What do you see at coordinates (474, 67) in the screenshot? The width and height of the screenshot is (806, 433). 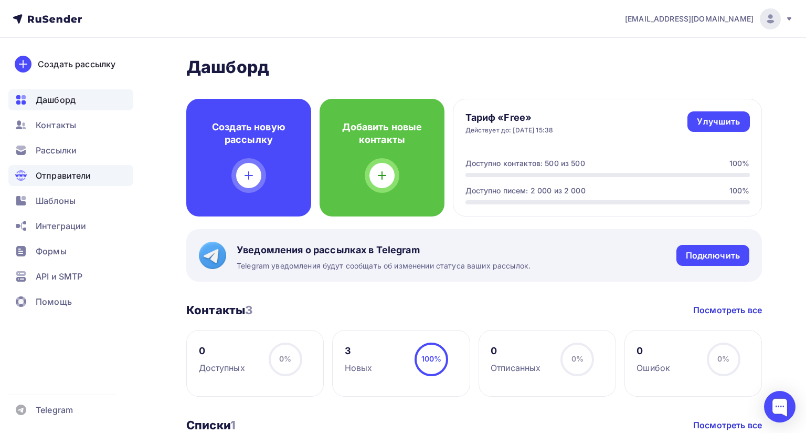 I see `h2: Дашборд` at bounding box center [474, 67].